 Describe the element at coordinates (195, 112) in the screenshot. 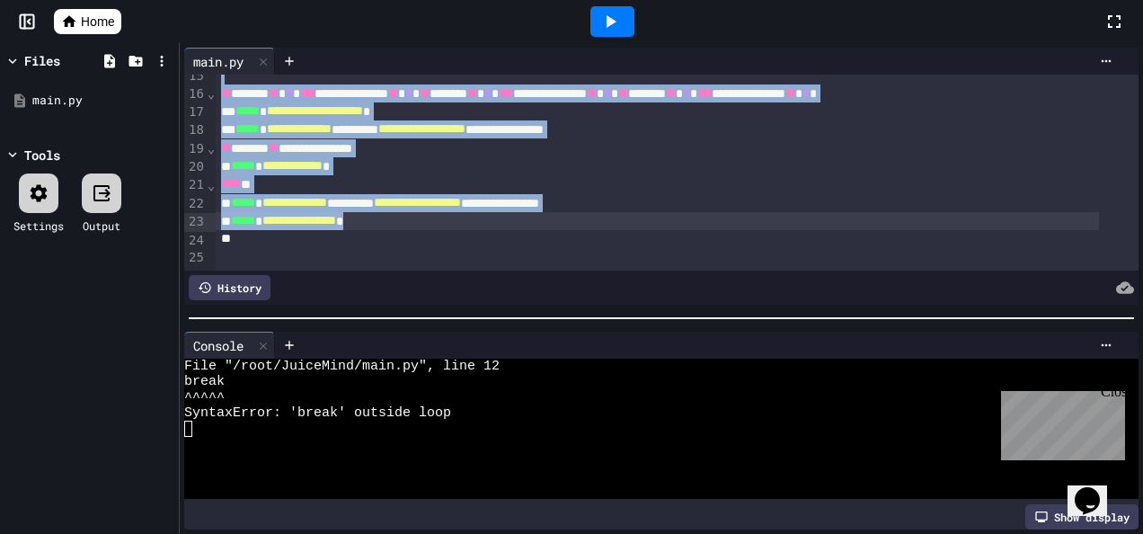

I see `div: 17` at that location.